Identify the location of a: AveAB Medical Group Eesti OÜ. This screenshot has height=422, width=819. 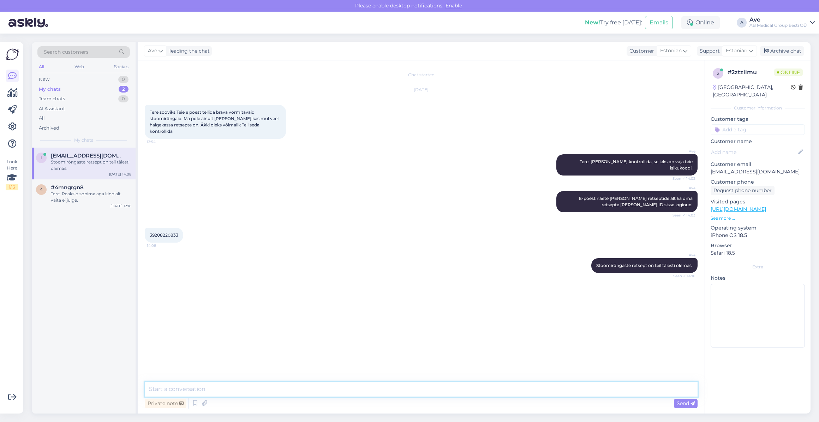
(782, 23).